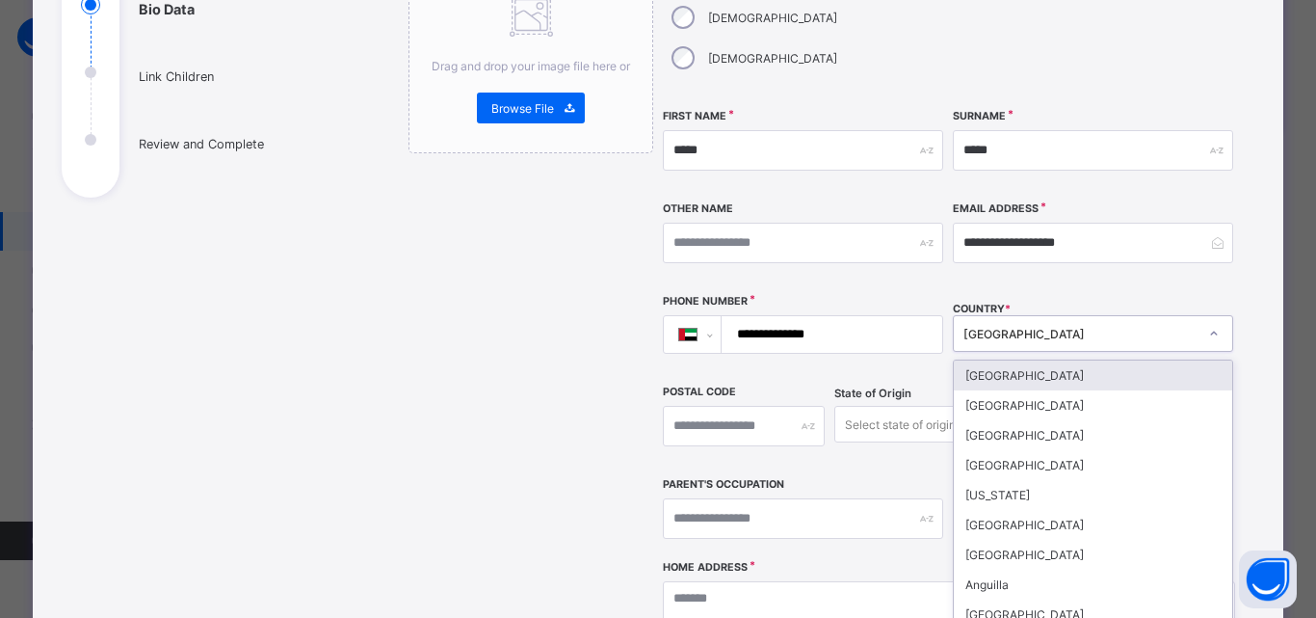  I want to click on label: Other Name, so click(698, 208).